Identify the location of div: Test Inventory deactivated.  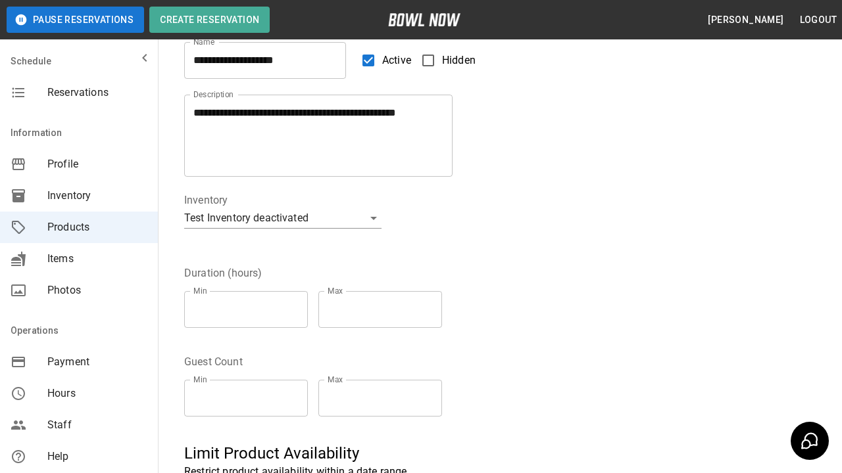
(283, 218).